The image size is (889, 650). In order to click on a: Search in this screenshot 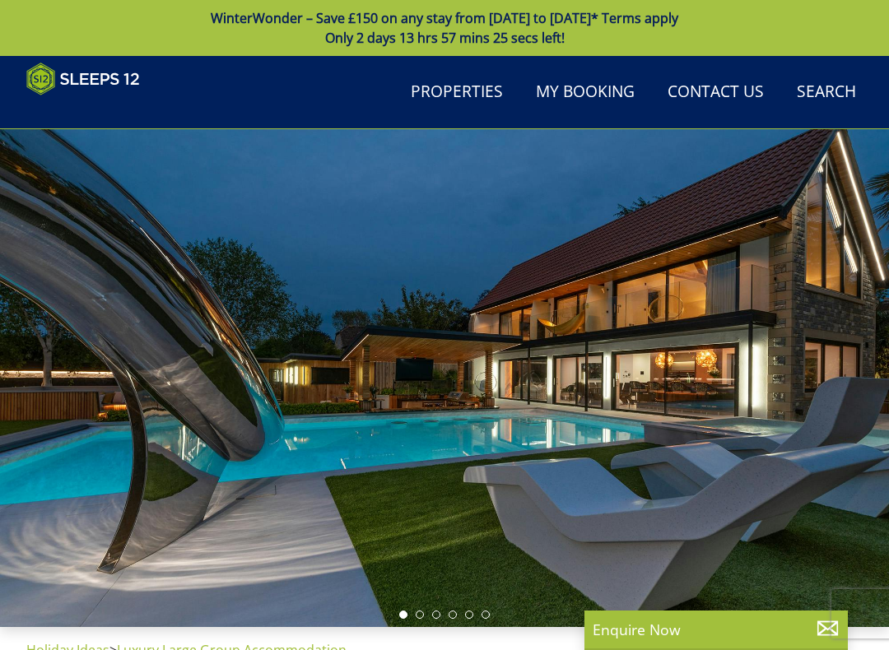, I will do `click(826, 92)`.